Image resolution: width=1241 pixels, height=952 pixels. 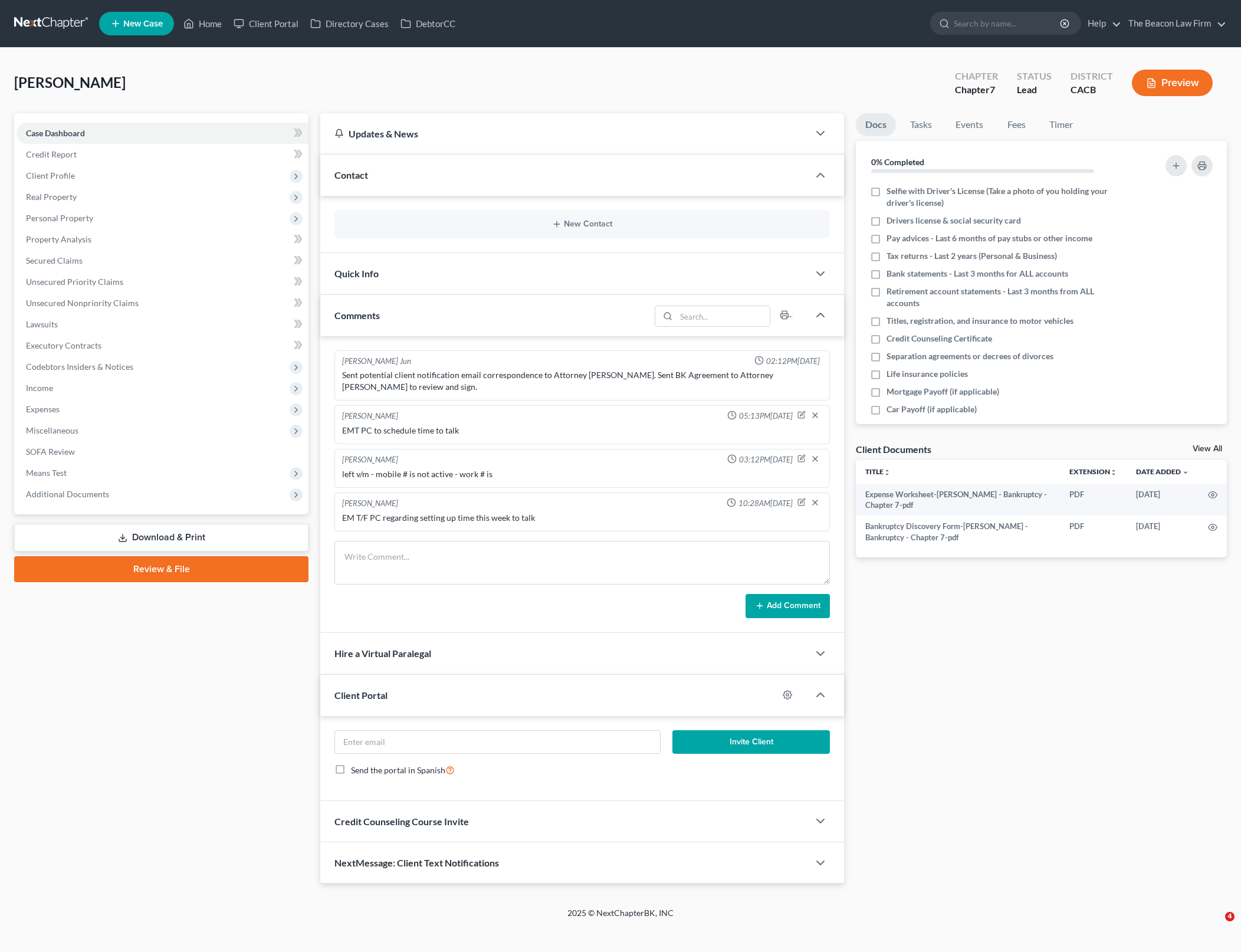 What do you see at coordinates (926, 374) in the screenshot?
I see `span: Life insurance policies` at bounding box center [926, 374].